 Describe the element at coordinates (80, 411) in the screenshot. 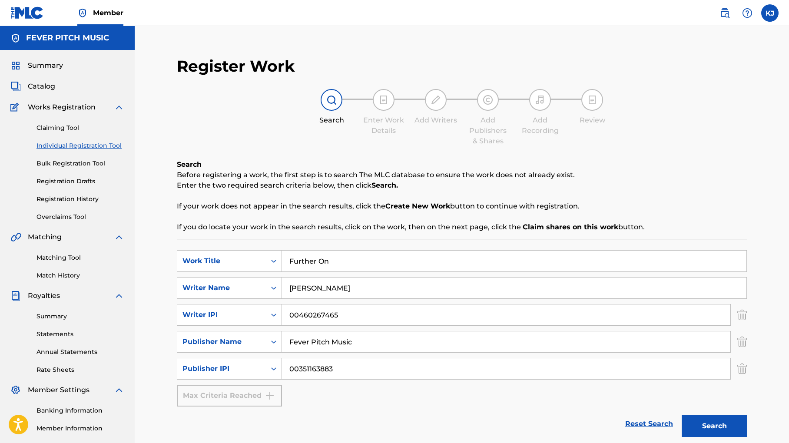

I see `a: Banking Information` at that location.